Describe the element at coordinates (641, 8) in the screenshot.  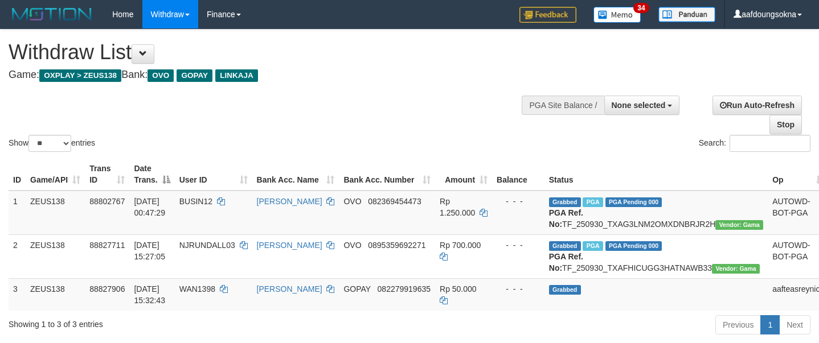
I see `span: 34` at that location.